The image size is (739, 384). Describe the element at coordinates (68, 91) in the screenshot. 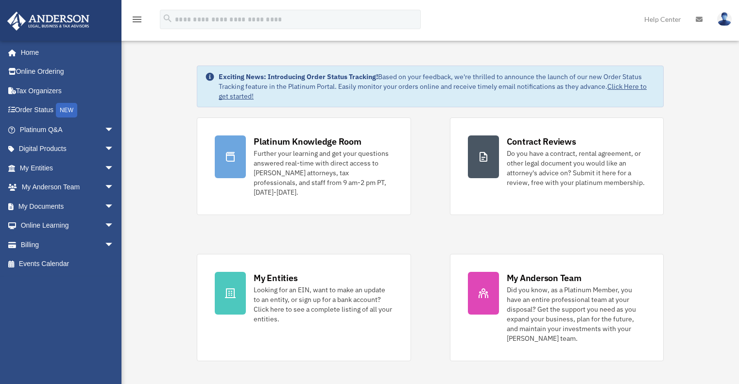

I see `a: Tax Organizers` at that location.